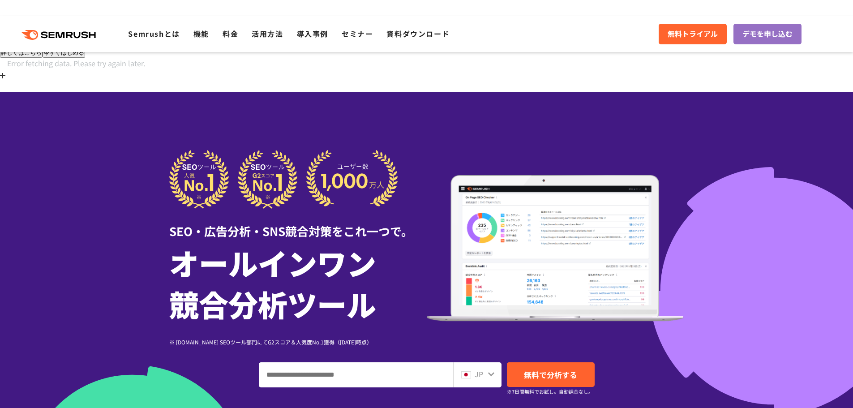 This screenshot has width=853, height=408. What do you see at coordinates (154, 34) in the screenshot?
I see `a: Semrushとは` at bounding box center [154, 34].